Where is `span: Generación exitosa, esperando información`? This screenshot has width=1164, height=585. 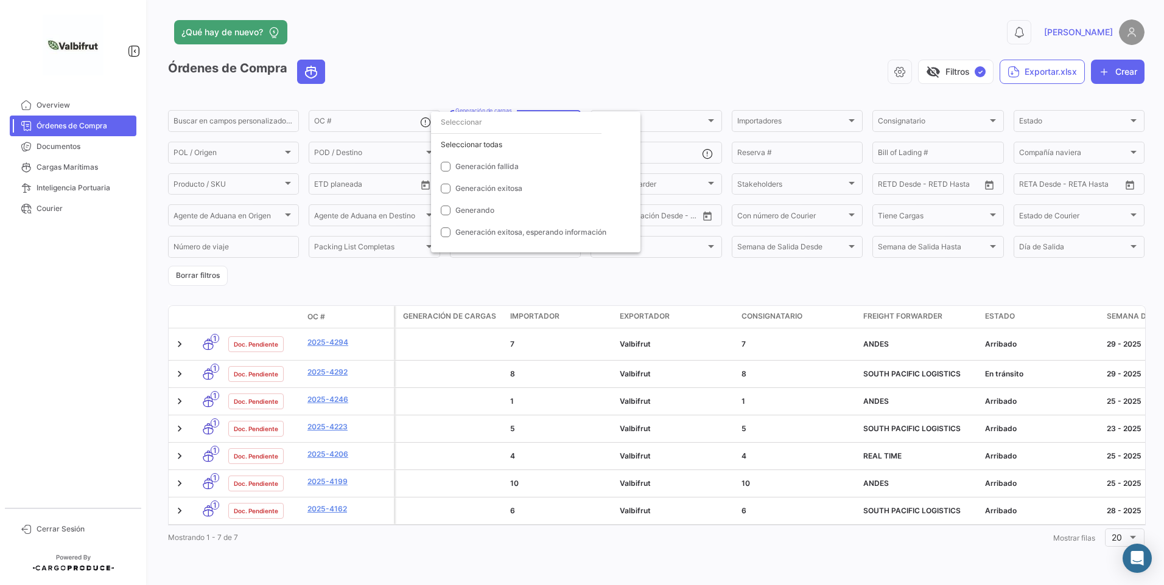 span: Generación exitosa, esperando información is located at coordinates (531, 232).